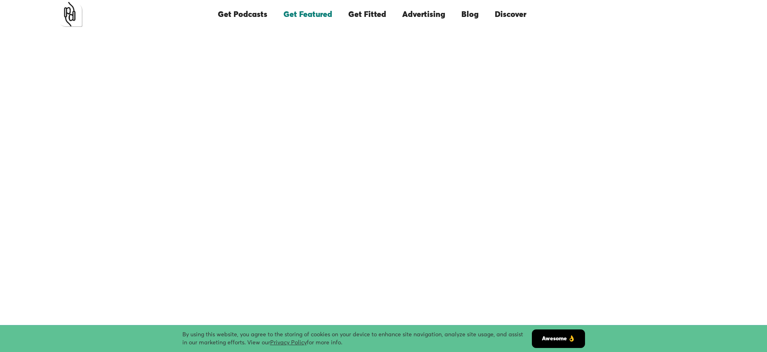 This screenshot has width=767, height=352. Describe the element at coordinates (242, 14) in the screenshot. I see `a: Get Podcasts` at that location.